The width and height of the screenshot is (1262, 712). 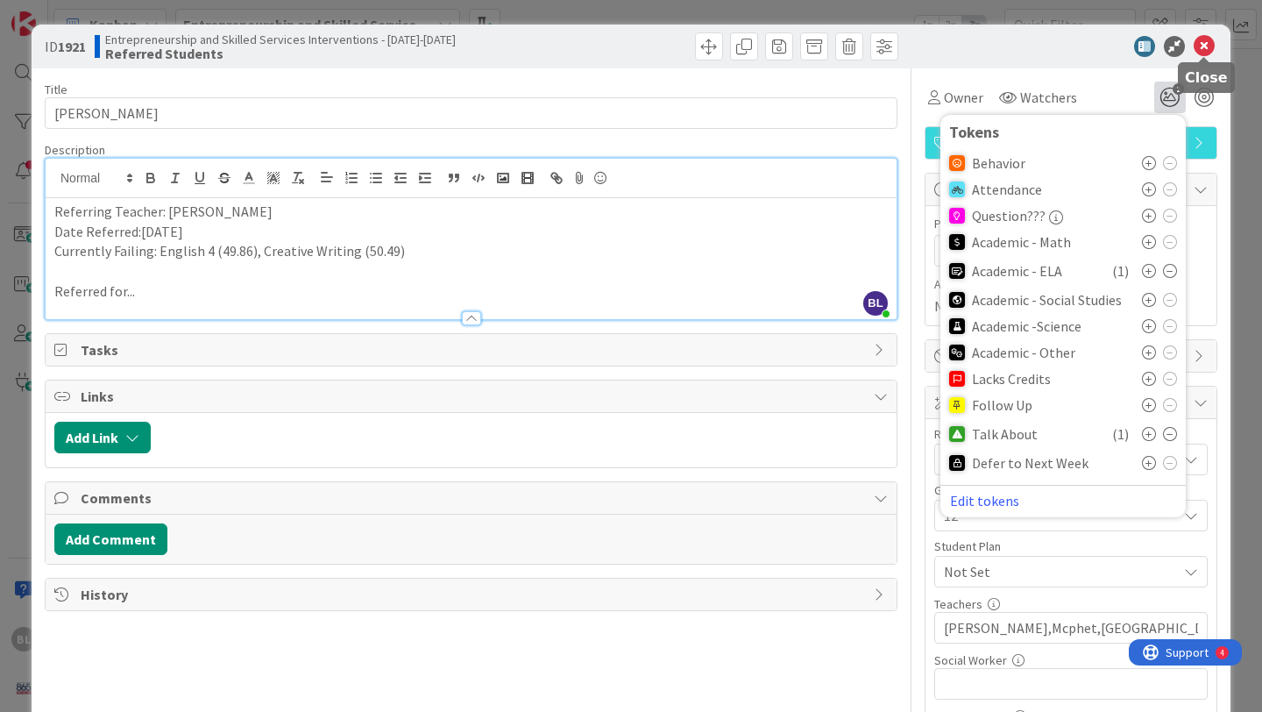 I want to click on button: Edit tokens, so click(x=985, y=501).